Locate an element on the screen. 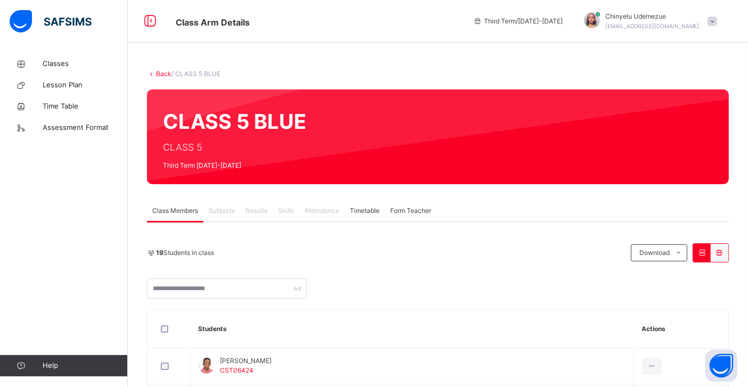 The image size is (748, 387). span: Class Arm Details is located at coordinates (212, 22).